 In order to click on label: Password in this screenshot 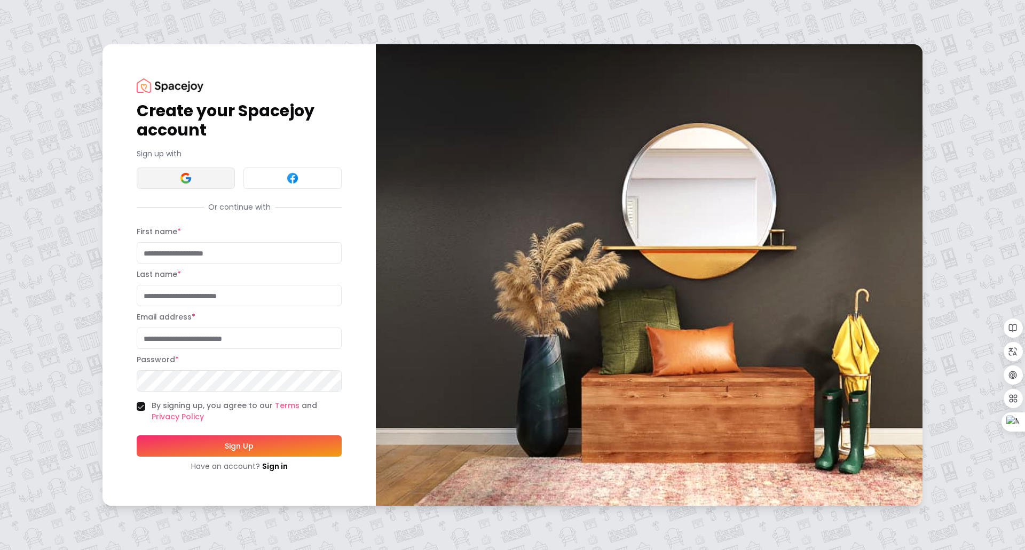, I will do `click(157, 360)`.